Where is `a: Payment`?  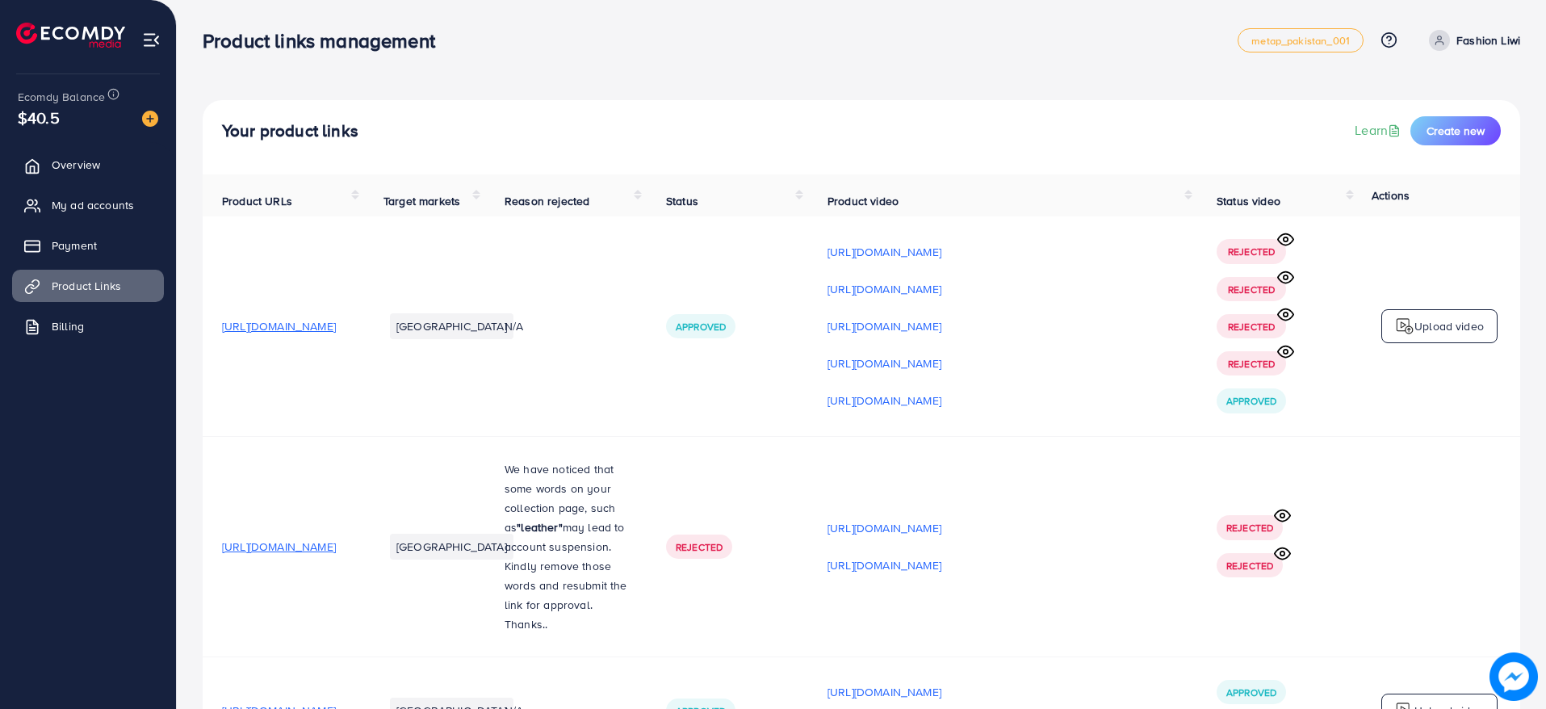 a: Payment is located at coordinates (88, 245).